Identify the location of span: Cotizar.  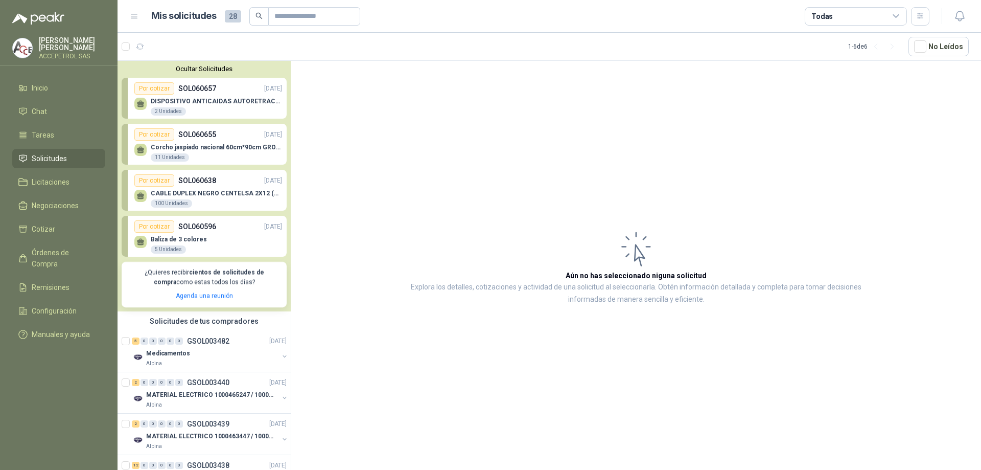
(43, 229).